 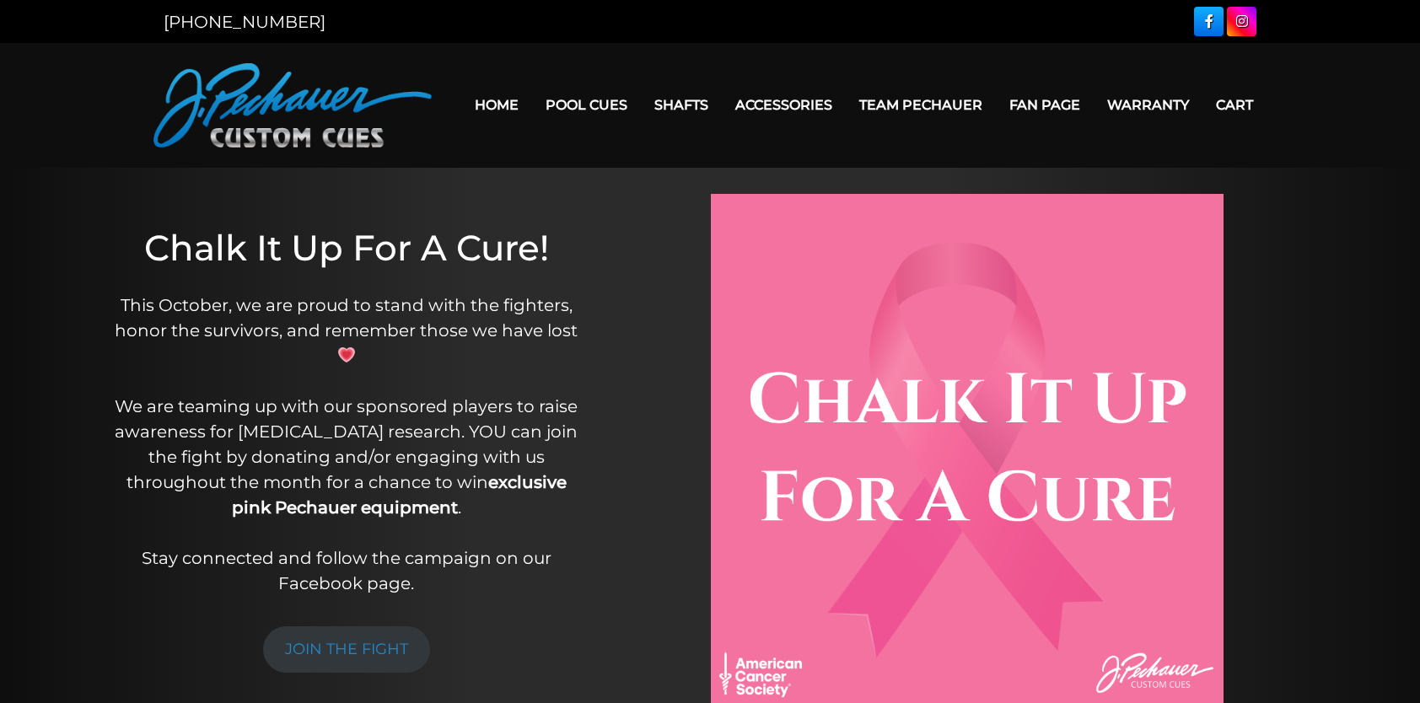 What do you see at coordinates (681, 105) in the screenshot?
I see `a: Shafts` at bounding box center [681, 105].